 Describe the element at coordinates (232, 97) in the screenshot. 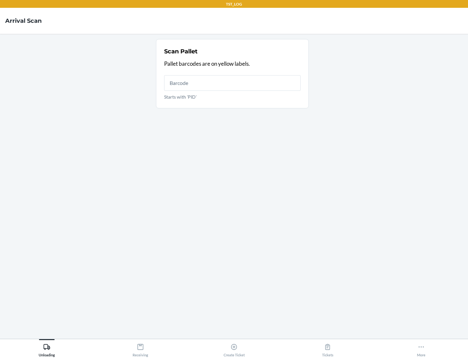

I see `p: Starts with 'PID'` at that location.